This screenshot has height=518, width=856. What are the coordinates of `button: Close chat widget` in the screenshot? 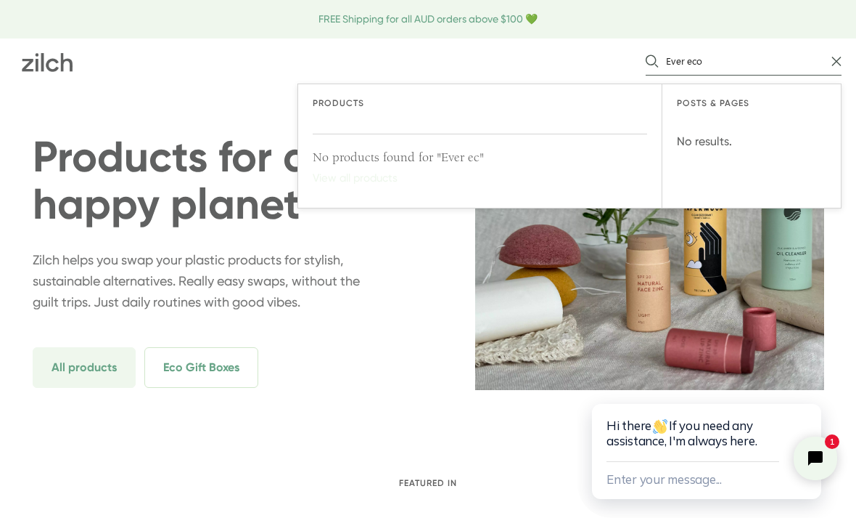 It's located at (238, 104).